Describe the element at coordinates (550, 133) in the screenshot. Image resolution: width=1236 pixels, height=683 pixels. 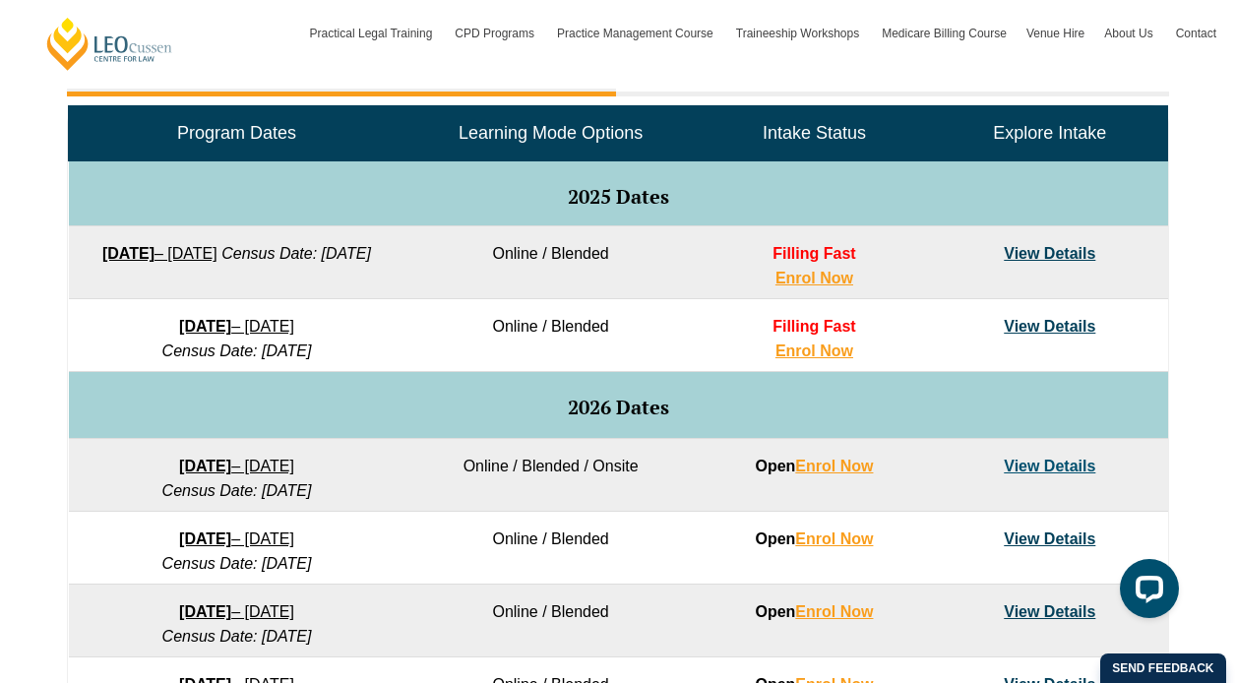
I see `span: Learning Mode Options` at that location.